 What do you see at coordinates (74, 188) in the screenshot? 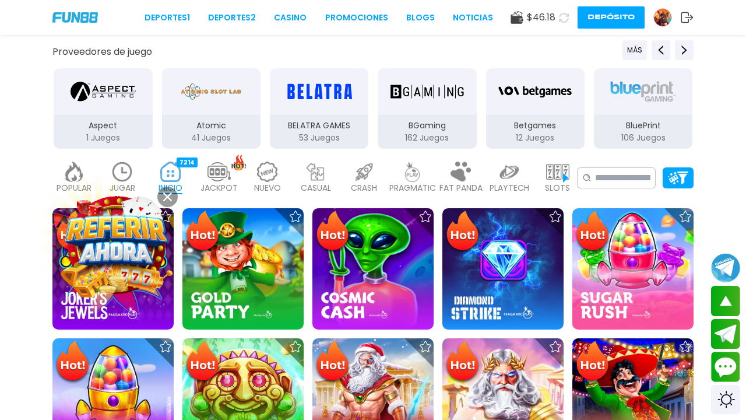
I see `p: POPULAR` at bounding box center [74, 188].